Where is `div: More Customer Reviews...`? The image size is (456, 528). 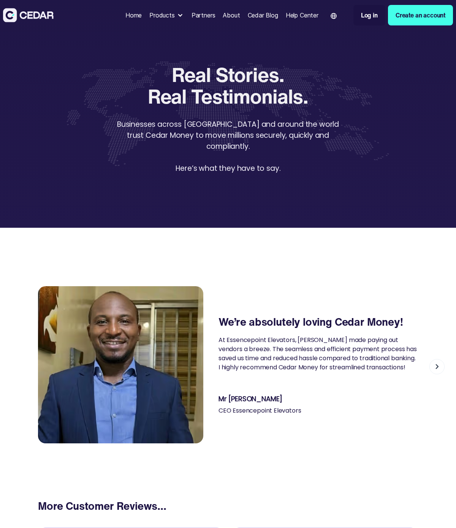
div: More Customer Reviews... is located at coordinates (228, 506).